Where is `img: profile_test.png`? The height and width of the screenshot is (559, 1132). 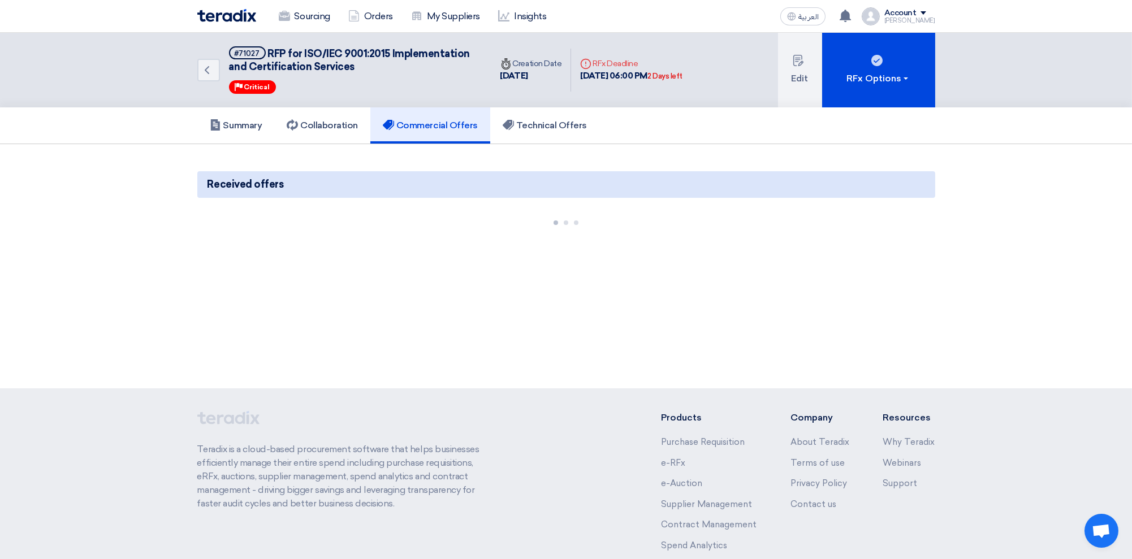
img: profile_test.png is located at coordinates (871, 16).